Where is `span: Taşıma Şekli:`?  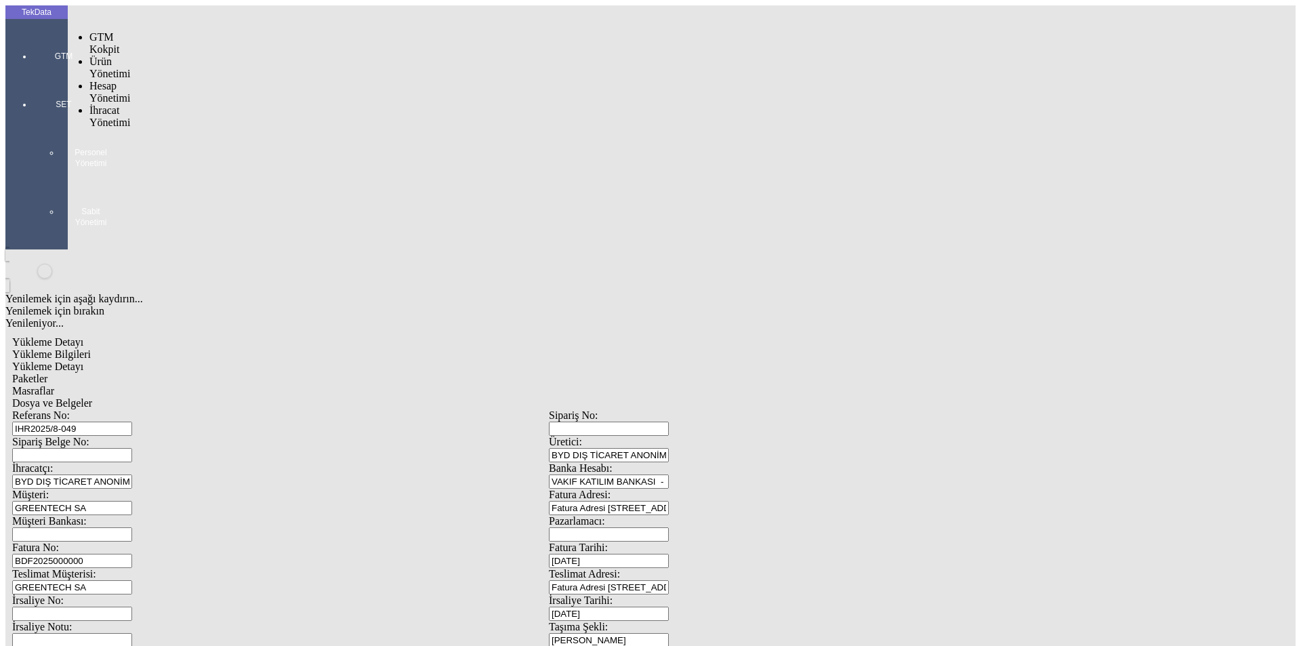
span: Taşıma Şekli: is located at coordinates (578, 626).